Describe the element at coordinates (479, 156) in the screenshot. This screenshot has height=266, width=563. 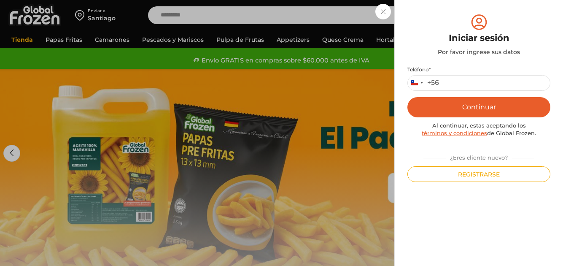
I see `div: ¿Eres cliente nuevo?` at that location.